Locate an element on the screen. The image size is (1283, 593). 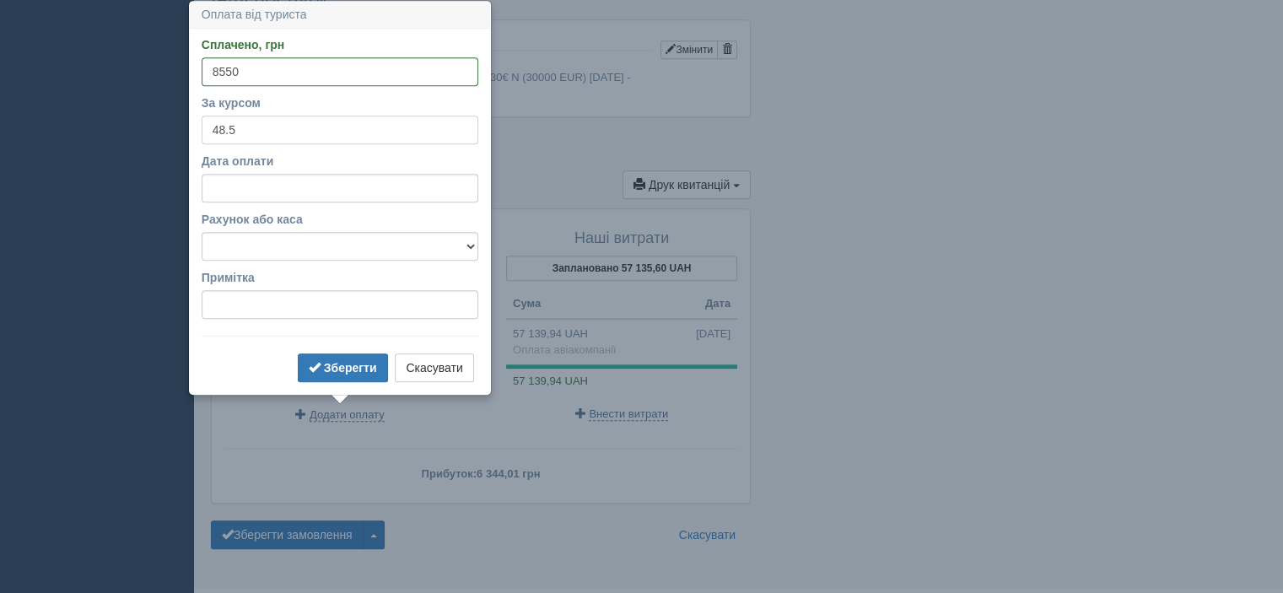
label: Примітка is located at coordinates (340, 277).